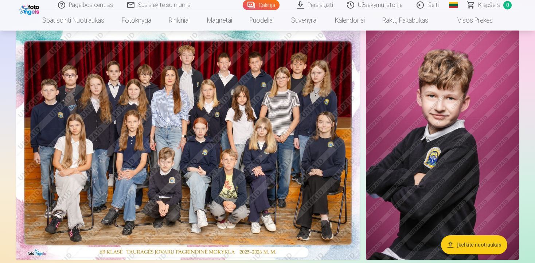 This screenshot has height=263, width=535. I want to click on button: Įkelkite nuotraukas, so click(475, 245).